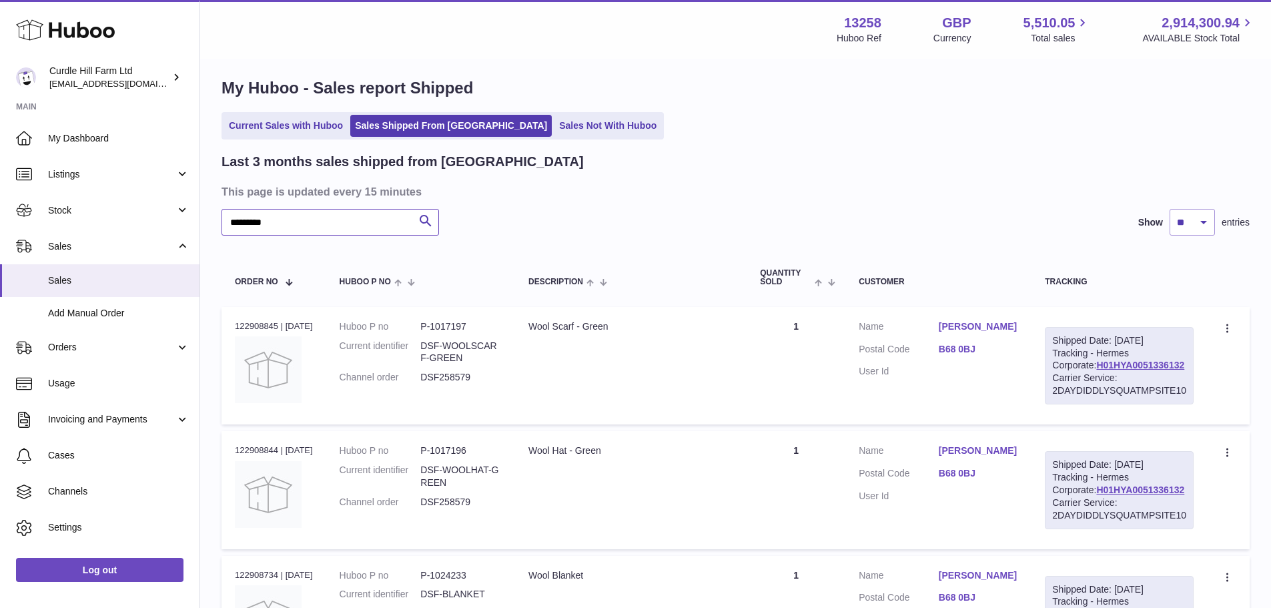 The width and height of the screenshot is (1271, 608). I want to click on span: Add Manual Order, so click(119, 313).